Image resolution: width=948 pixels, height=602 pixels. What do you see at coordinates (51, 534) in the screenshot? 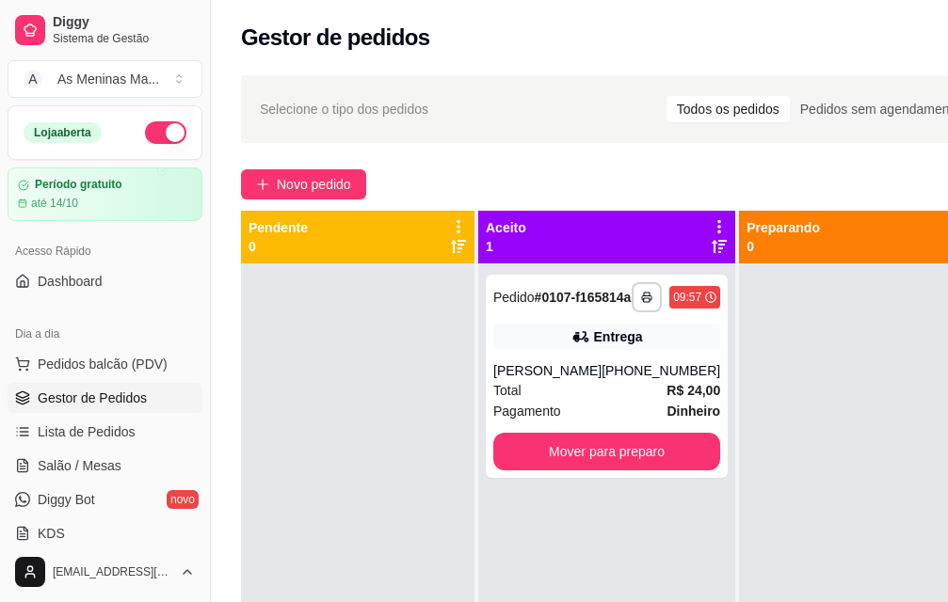
I see `span: KDS` at bounding box center [51, 534].